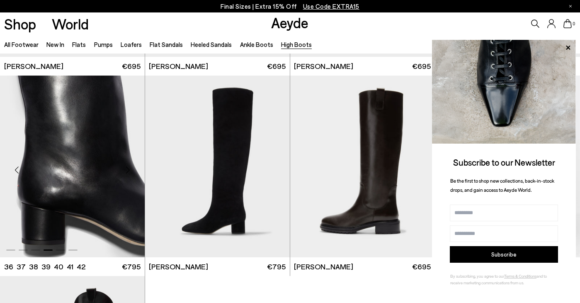 The height and width of the screenshot is (303, 580). I want to click on li: 37, so click(21, 266).